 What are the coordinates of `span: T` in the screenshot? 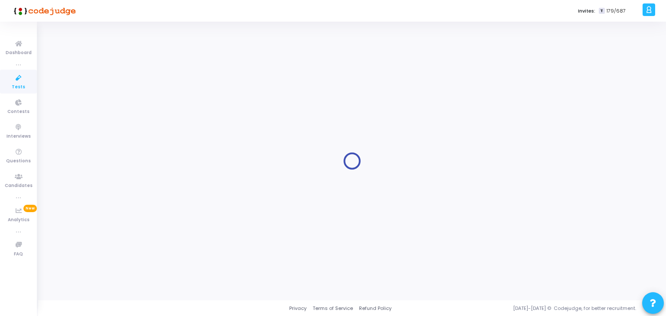 It's located at (601, 11).